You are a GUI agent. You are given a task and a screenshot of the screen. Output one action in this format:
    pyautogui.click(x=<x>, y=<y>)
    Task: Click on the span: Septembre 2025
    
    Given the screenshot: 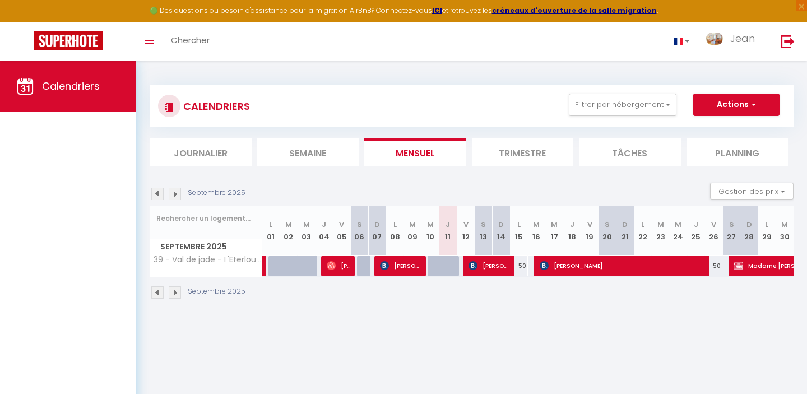 What is the action you would take?
    pyautogui.click(x=206, y=247)
    